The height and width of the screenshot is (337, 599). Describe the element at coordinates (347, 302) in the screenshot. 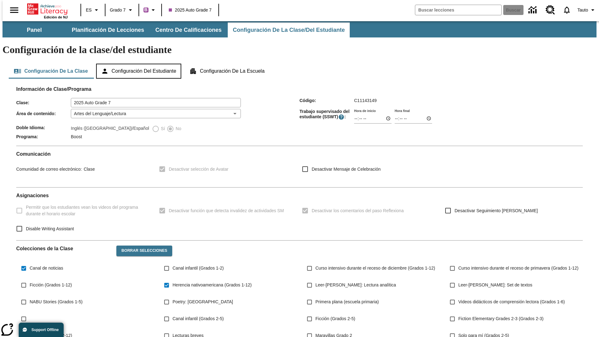

I see `span: Primera plana (escuela primaria)` at that location.